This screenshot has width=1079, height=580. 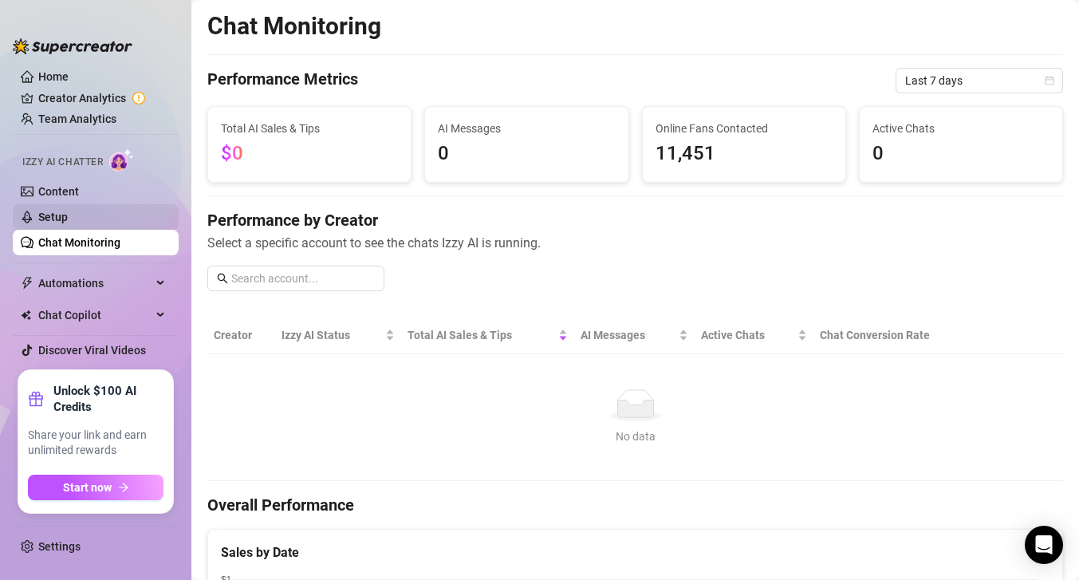 I want to click on a: Discover Viral Videos, so click(x=92, y=350).